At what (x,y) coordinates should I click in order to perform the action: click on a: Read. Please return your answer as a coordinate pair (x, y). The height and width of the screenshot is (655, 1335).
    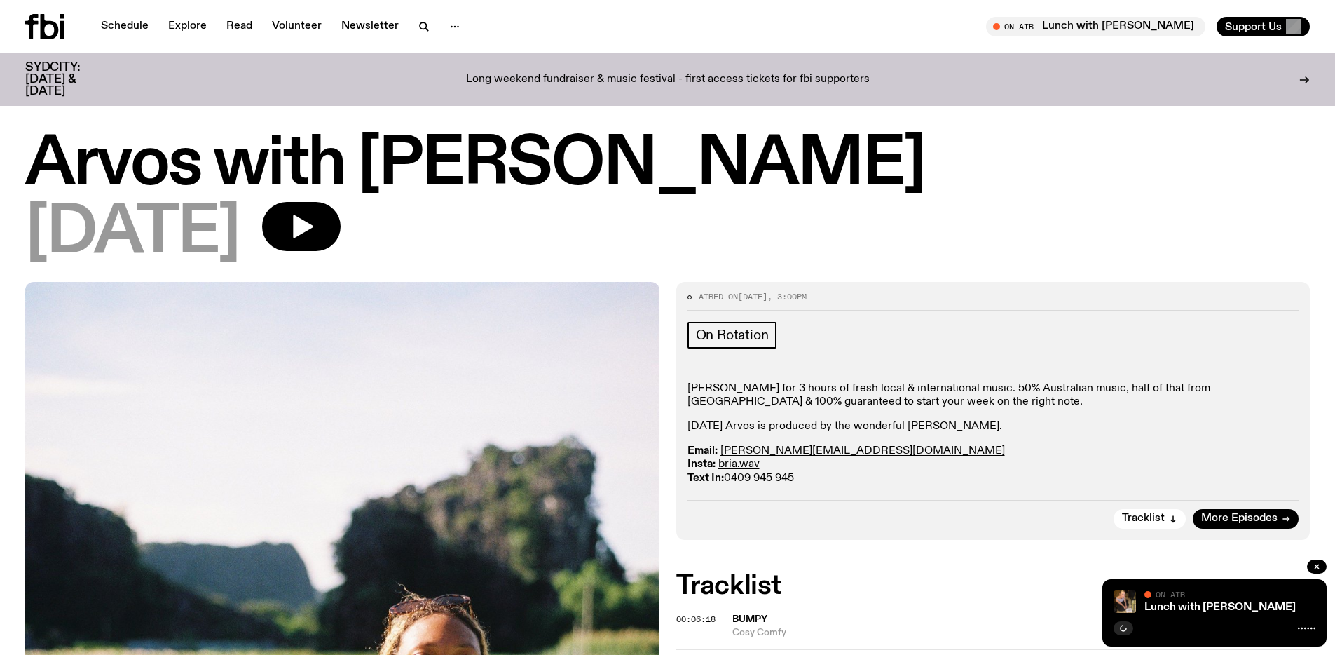
    Looking at the image, I should click on (239, 27).